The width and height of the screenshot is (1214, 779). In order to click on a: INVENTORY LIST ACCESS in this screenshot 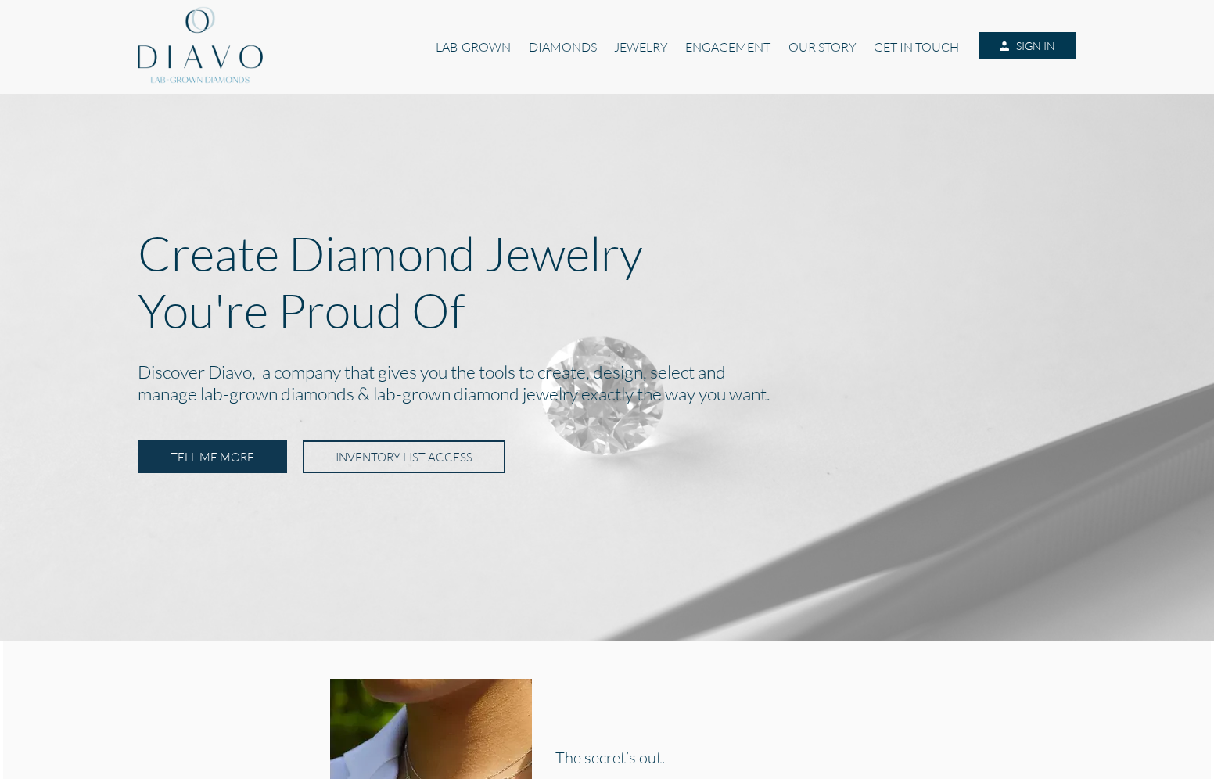, I will do `click(403, 457)`.